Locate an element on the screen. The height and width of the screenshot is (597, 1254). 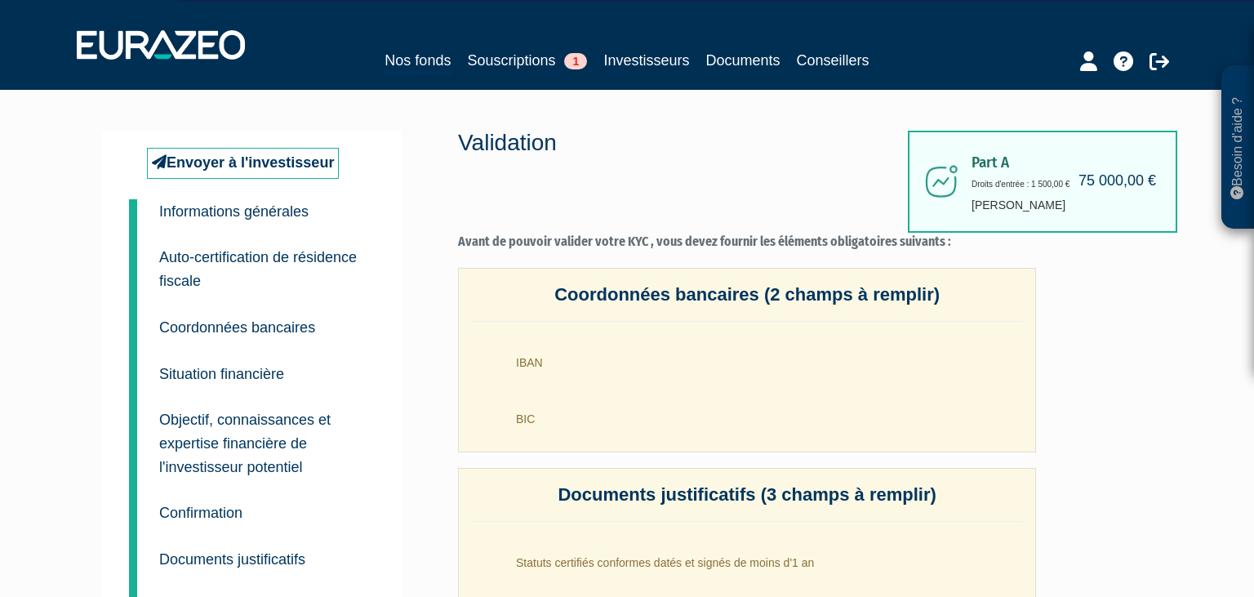
a: 3 is located at coordinates (133, 318).